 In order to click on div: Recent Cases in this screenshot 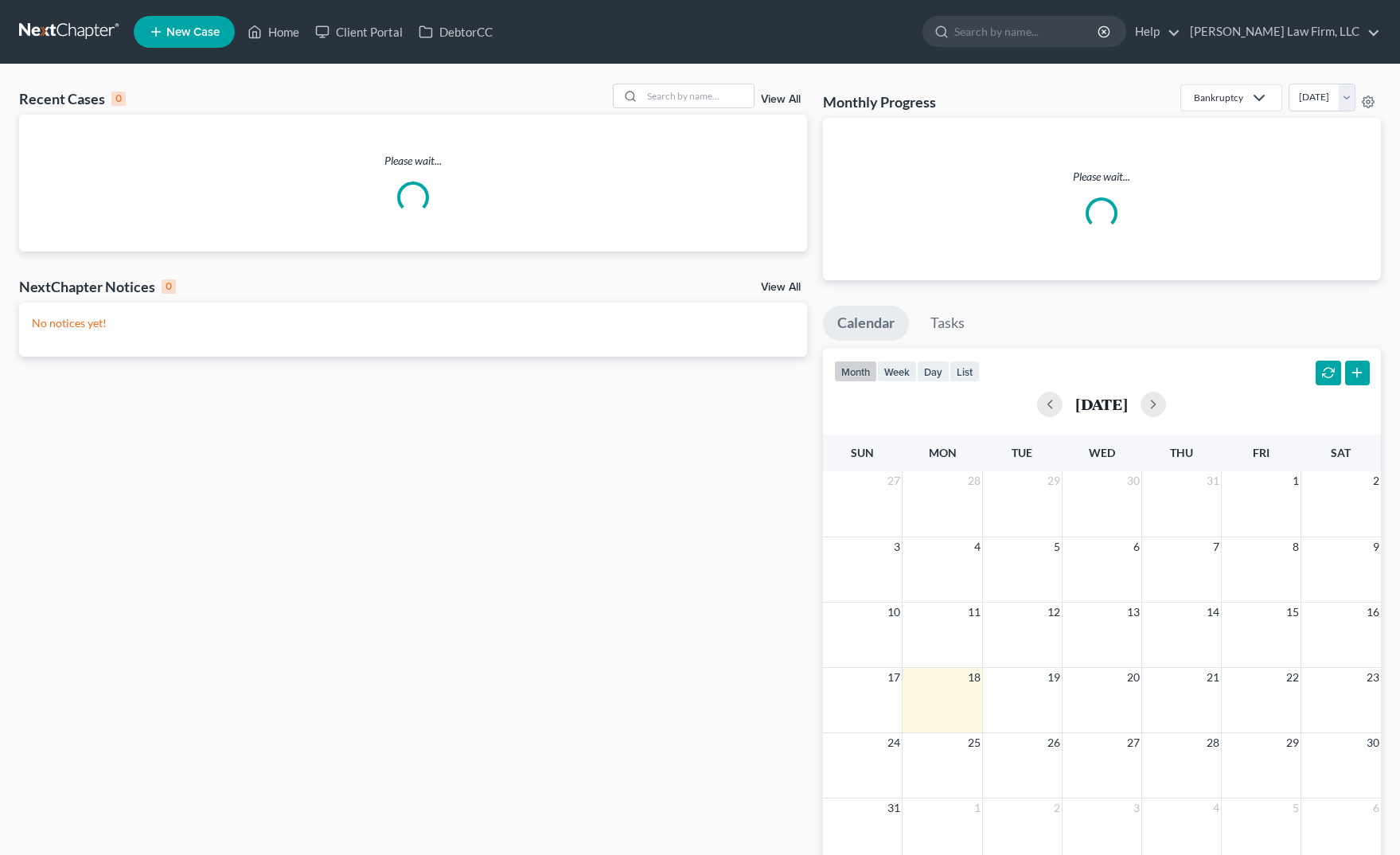, I will do `click(72, 98)`.